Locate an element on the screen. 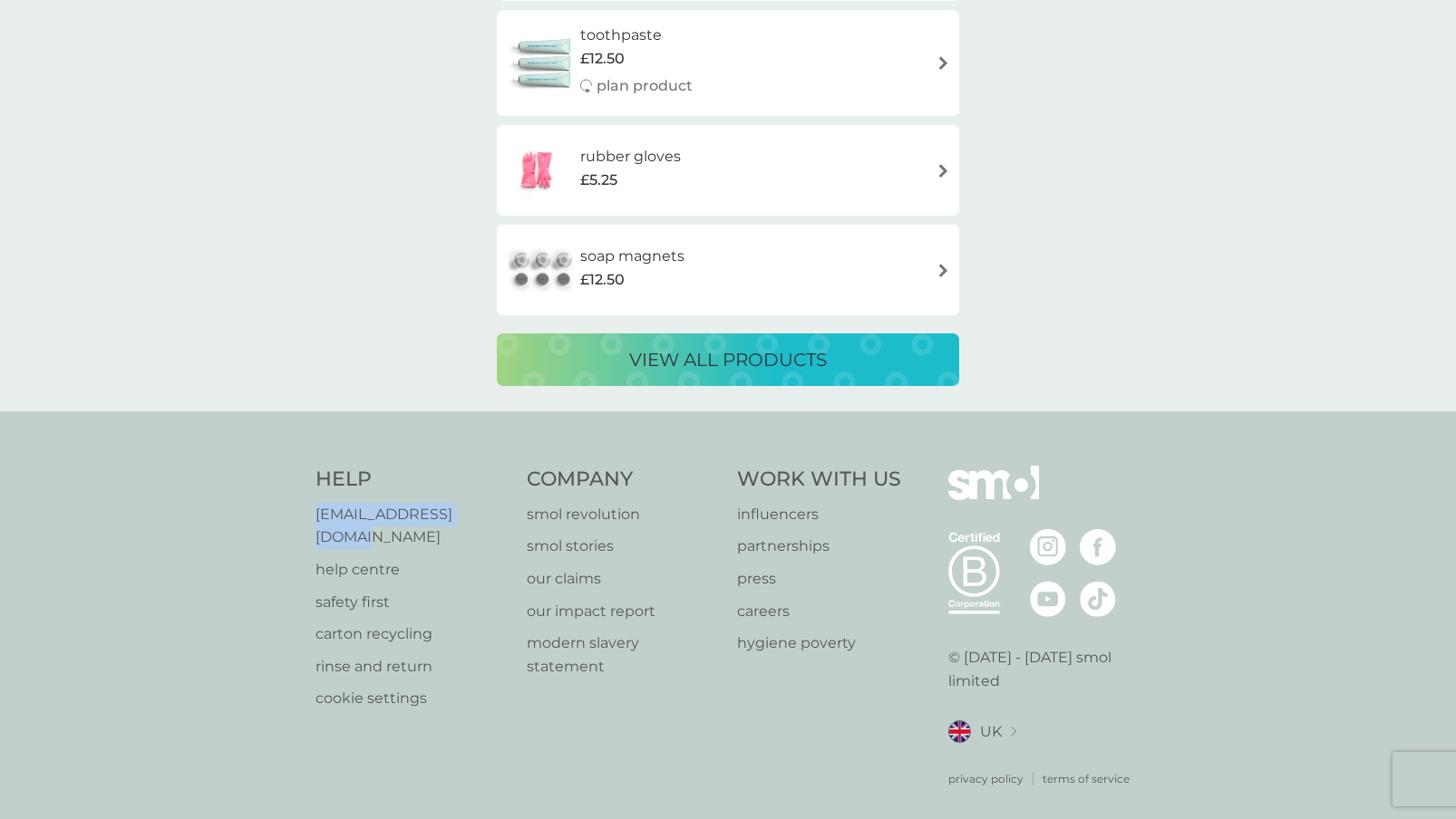 This screenshot has height=819, width=1456. a: our impact report is located at coordinates (622, 612).